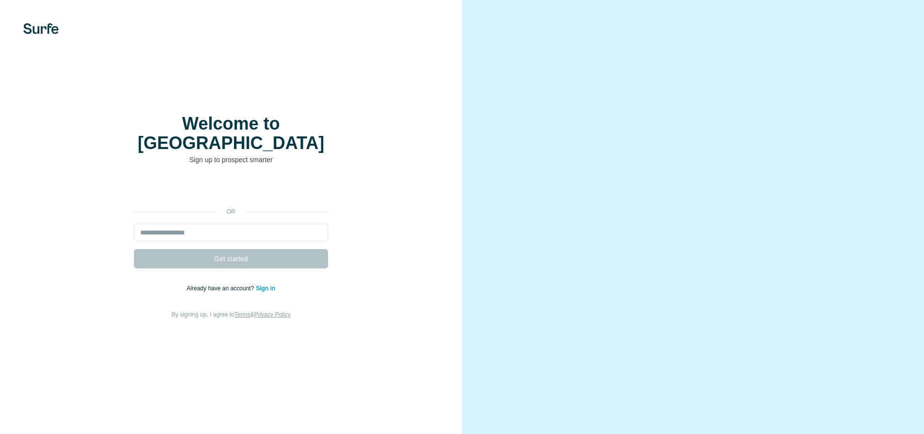 This screenshot has height=434, width=924. What do you see at coordinates (41, 29) in the screenshot?
I see `img: Surfe's logo` at bounding box center [41, 29].